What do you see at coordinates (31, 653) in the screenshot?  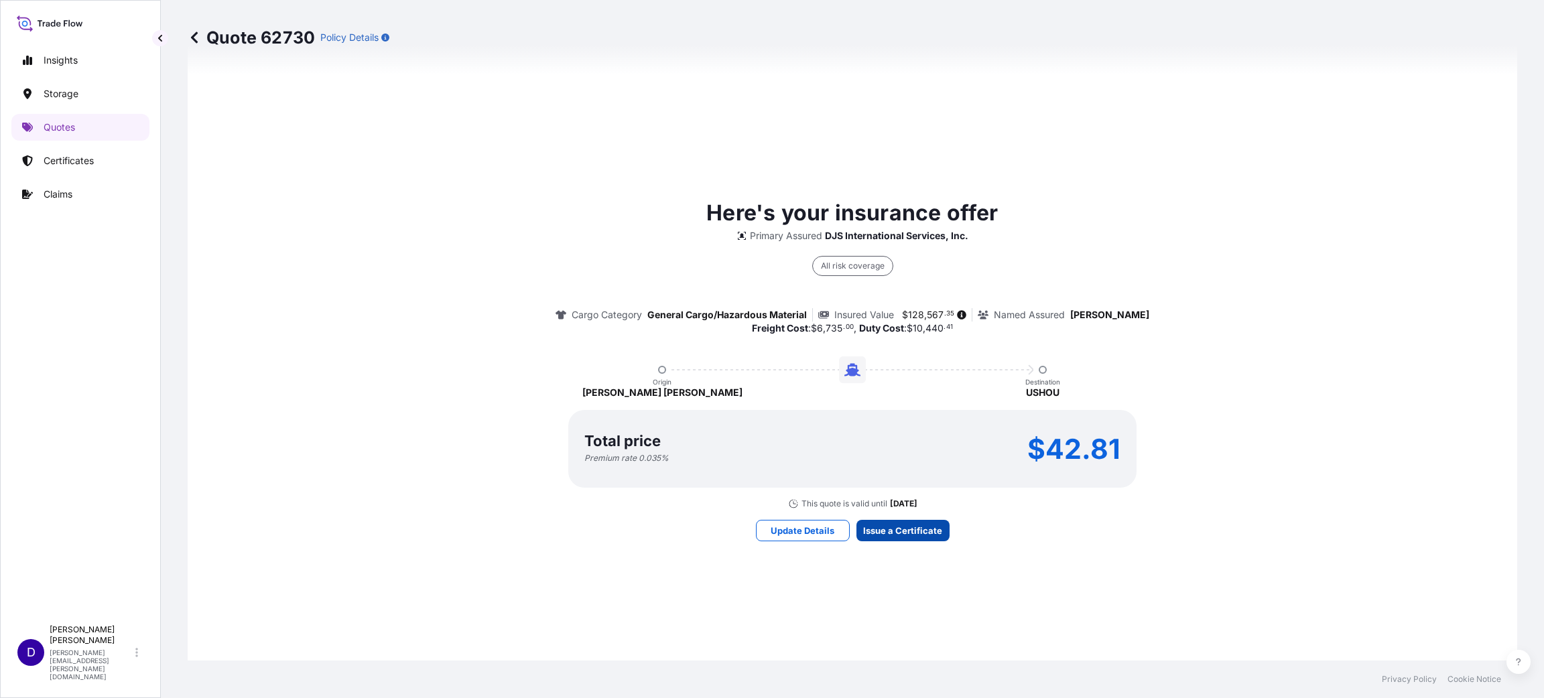 I see `span: D` at bounding box center [31, 653].